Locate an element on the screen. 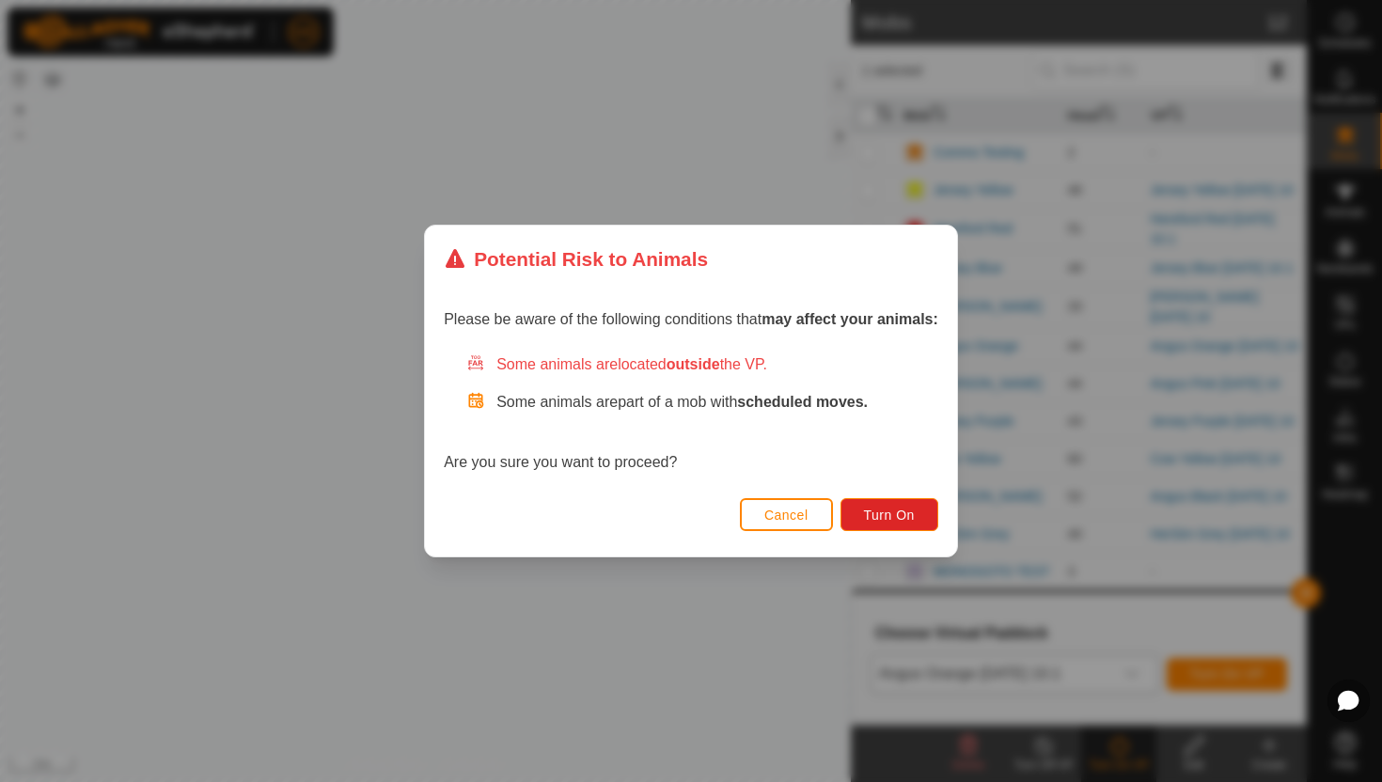 The image size is (1382, 782). div: Are you sure you want to proceed? is located at coordinates (691, 414).